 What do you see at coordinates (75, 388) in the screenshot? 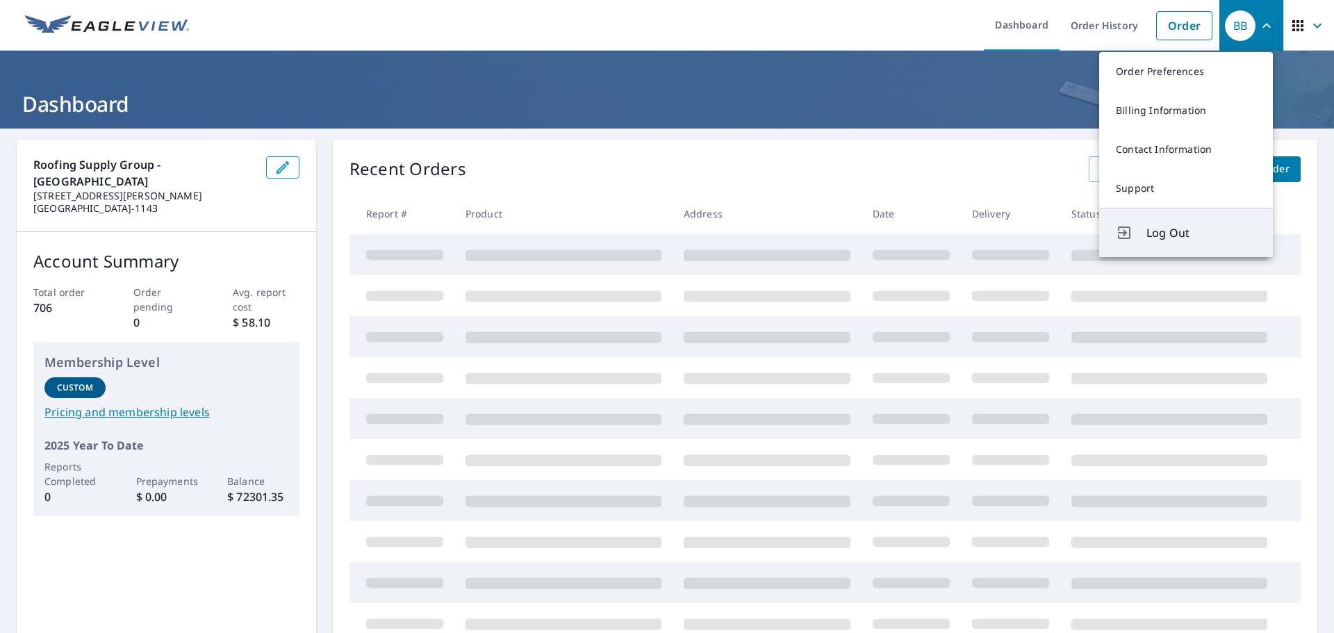
I see `p: Custom` at bounding box center [75, 388].